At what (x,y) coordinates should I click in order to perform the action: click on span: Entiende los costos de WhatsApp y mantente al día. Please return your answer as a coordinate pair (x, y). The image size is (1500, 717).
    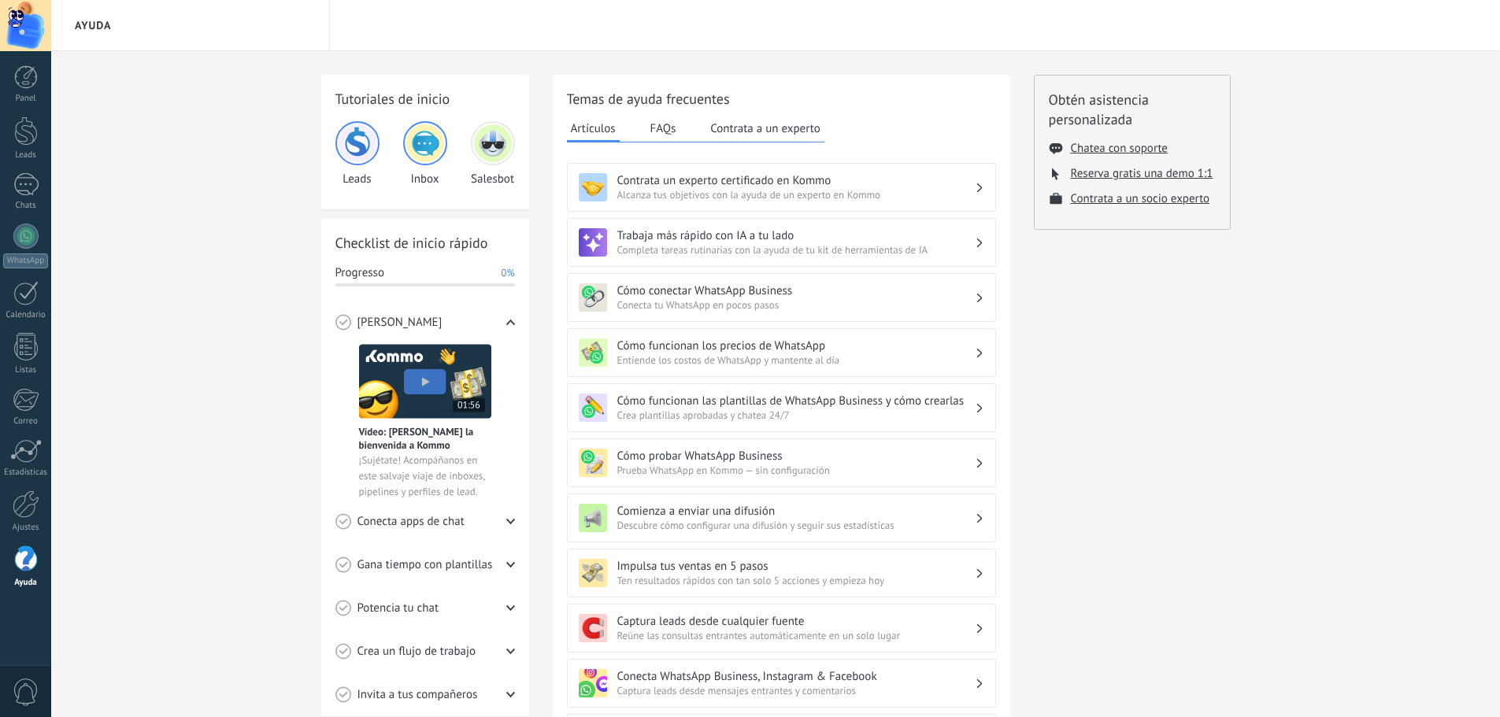
    Looking at the image, I should click on (796, 360).